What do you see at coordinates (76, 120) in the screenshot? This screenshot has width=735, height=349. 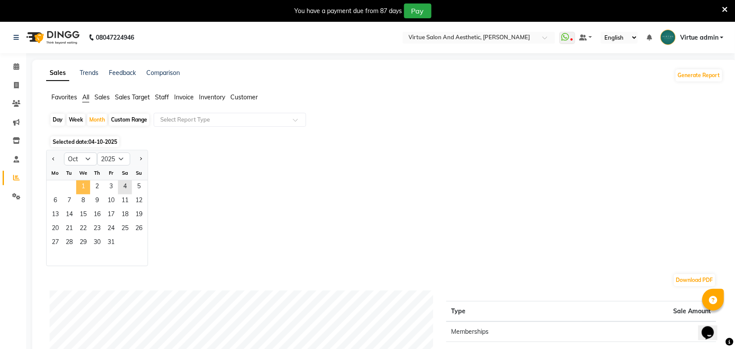 I see `div: Week` at bounding box center [76, 120].